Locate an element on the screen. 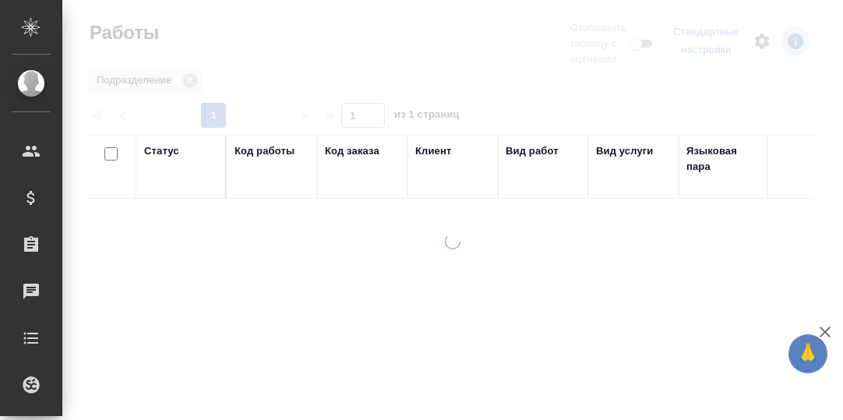  div: Код работы is located at coordinates (264, 151).